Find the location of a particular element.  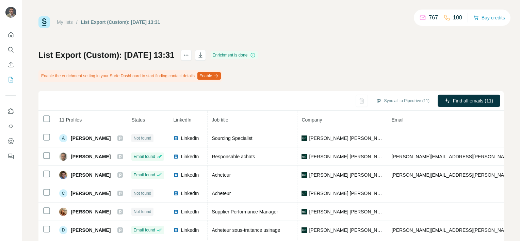

button: Quick start is located at coordinates (11, 35).